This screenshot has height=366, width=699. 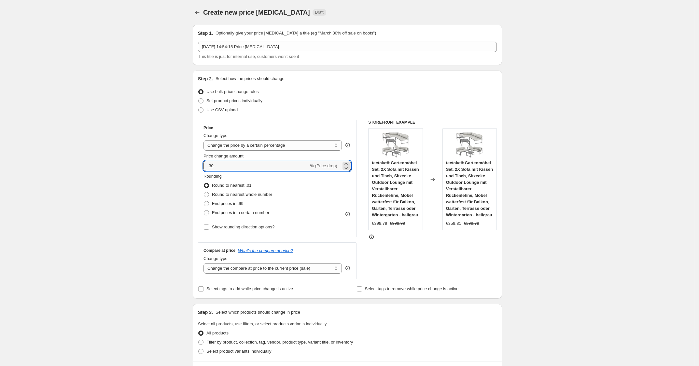 What do you see at coordinates (280, 342) in the screenshot?
I see `span: Filter by product, collection, tag, vendor, product type, variant title, or inventory` at bounding box center [280, 342].